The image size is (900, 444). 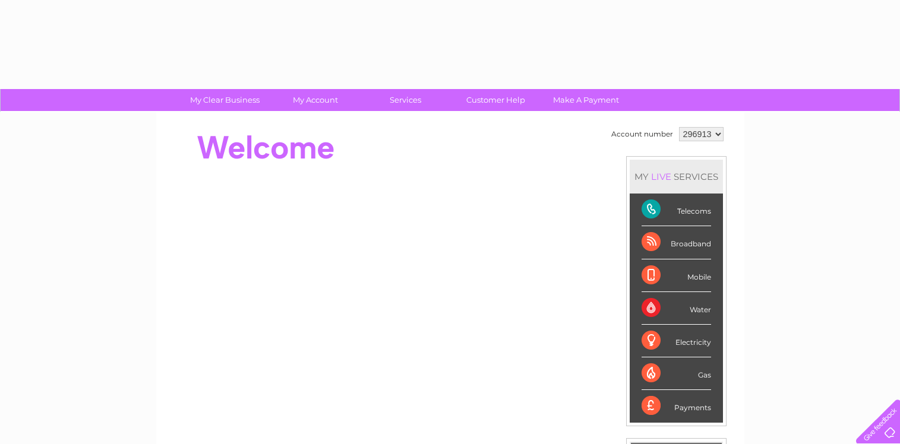 What do you see at coordinates (676, 406) in the screenshot?
I see `div: Payments` at bounding box center [676, 406].